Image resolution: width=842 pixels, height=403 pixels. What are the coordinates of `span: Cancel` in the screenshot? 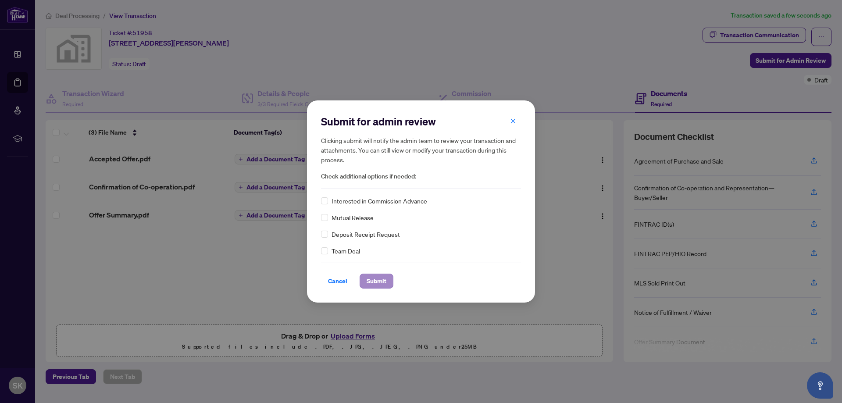 It's located at (338, 281).